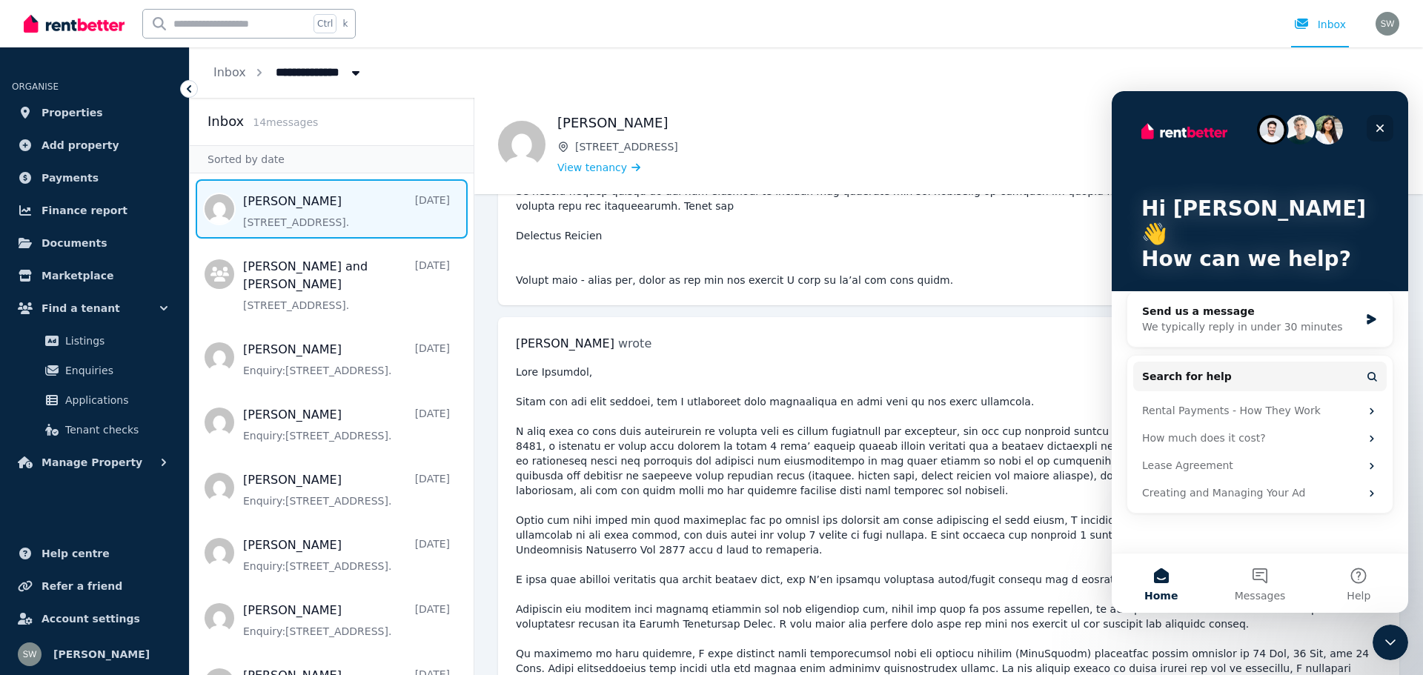 Image resolution: width=1423 pixels, height=675 pixels. What do you see at coordinates (230, 72) in the screenshot?
I see `a: Inbox` at bounding box center [230, 72].